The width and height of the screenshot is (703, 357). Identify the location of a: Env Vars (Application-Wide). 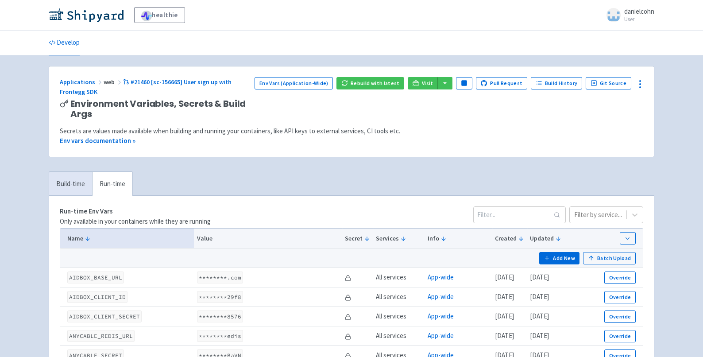
(293, 83).